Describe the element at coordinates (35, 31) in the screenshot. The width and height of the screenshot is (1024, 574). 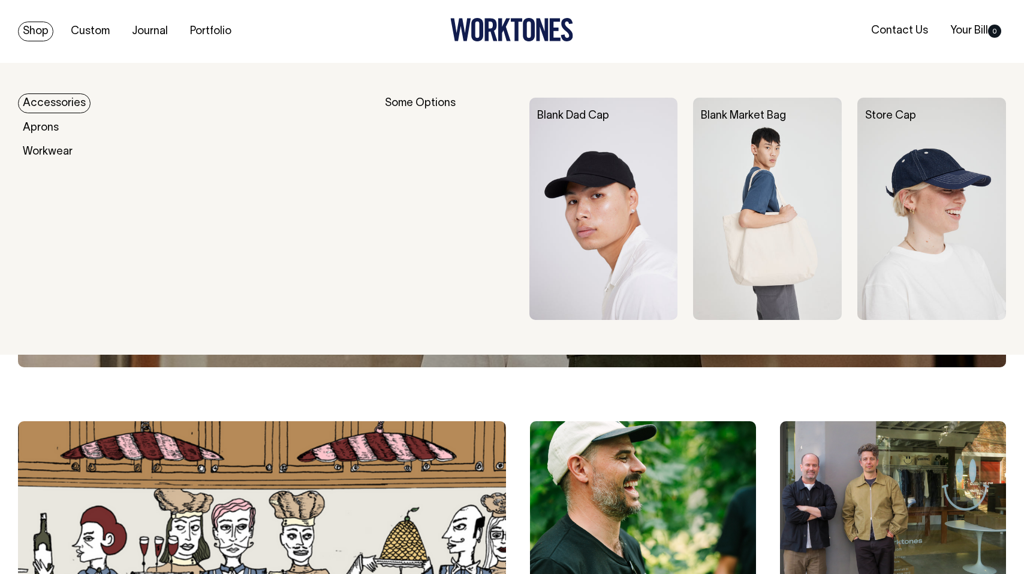
I see `a: Shop` at that location.